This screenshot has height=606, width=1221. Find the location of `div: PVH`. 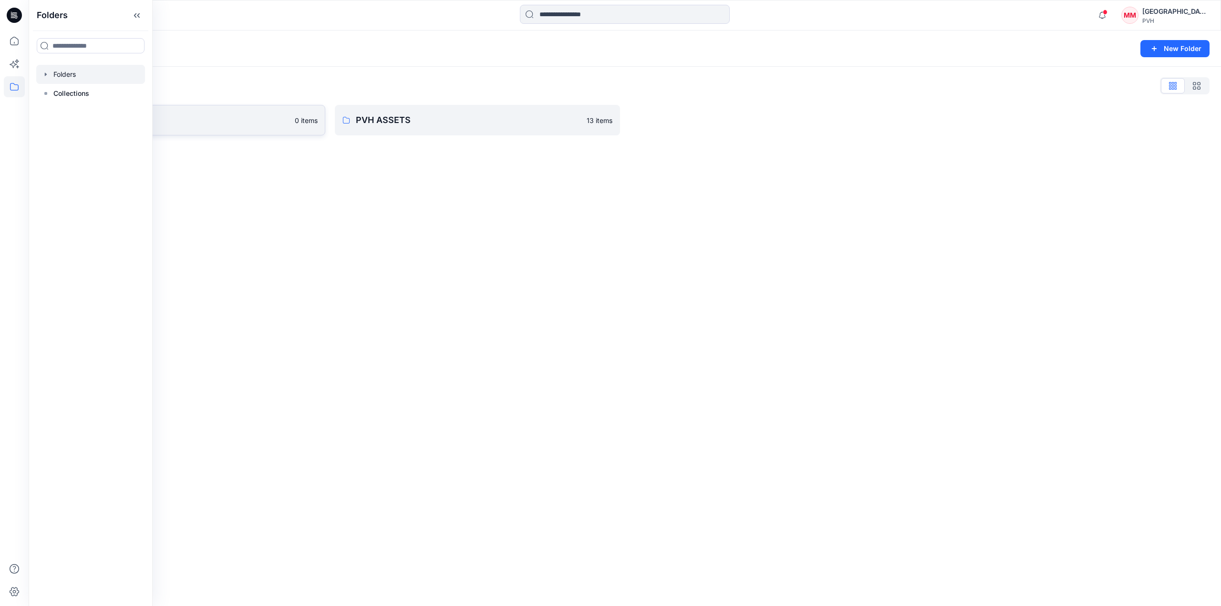

div: PVH is located at coordinates (1176, 21).